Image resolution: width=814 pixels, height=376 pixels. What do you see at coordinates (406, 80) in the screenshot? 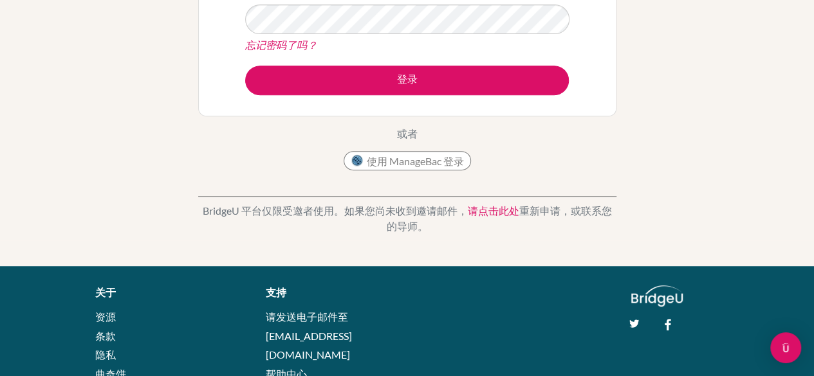
I see `button: 登录` at bounding box center [406, 80].